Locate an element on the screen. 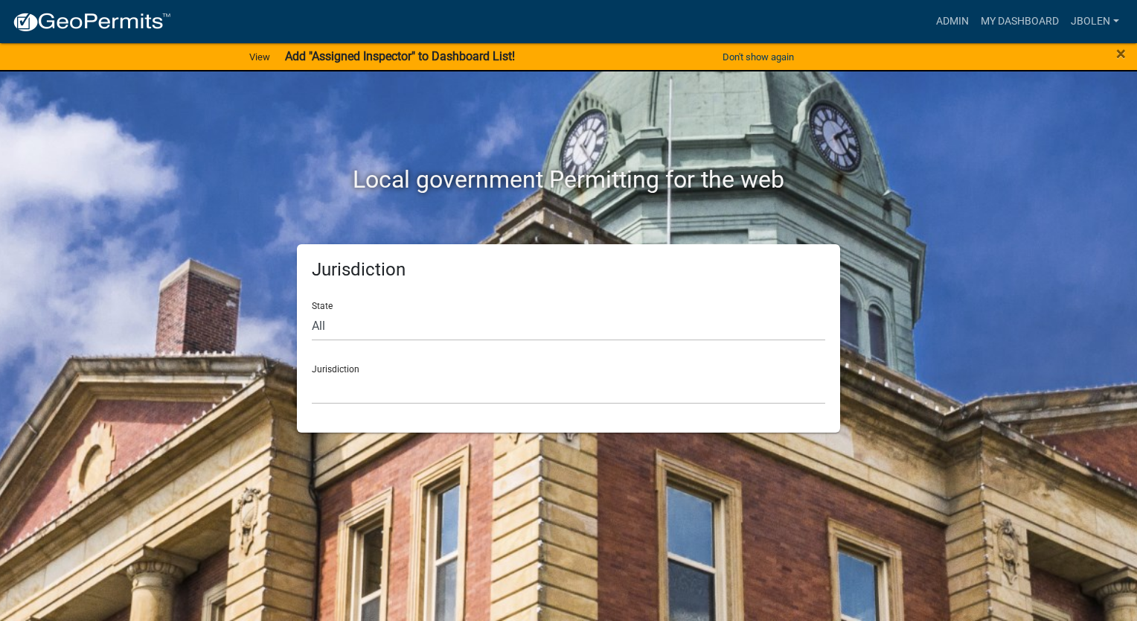  h5: Jurisdiction is located at coordinates (568, 269).